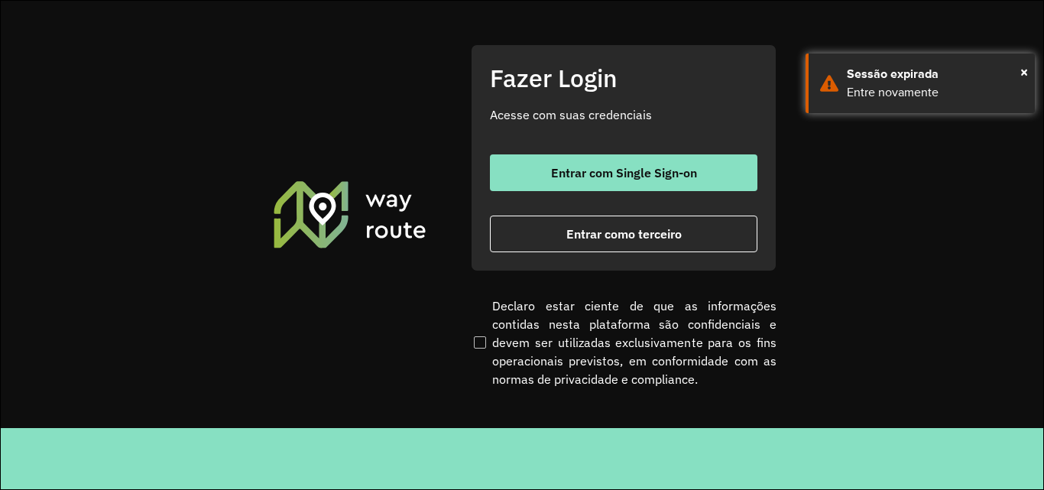 This screenshot has width=1044, height=490. What do you see at coordinates (350, 214) in the screenshot?
I see `img: Roteirizador AmbevTech` at bounding box center [350, 214].